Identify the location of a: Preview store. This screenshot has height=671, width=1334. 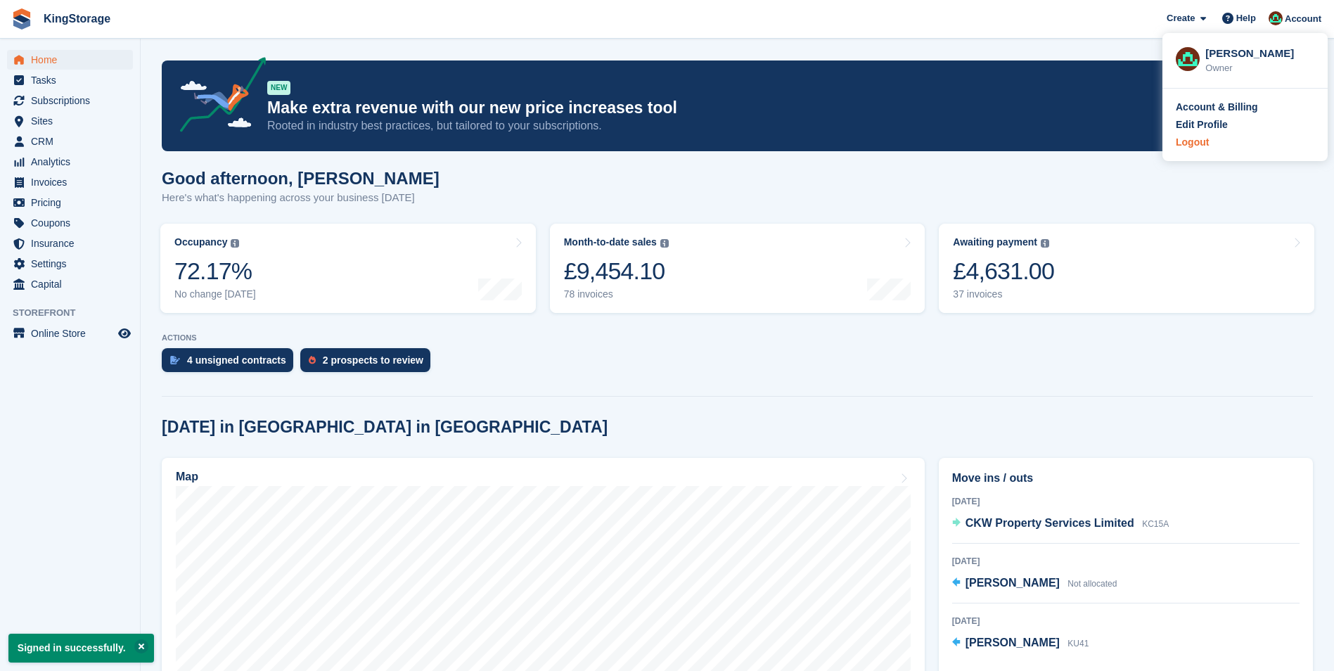
(124, 333).